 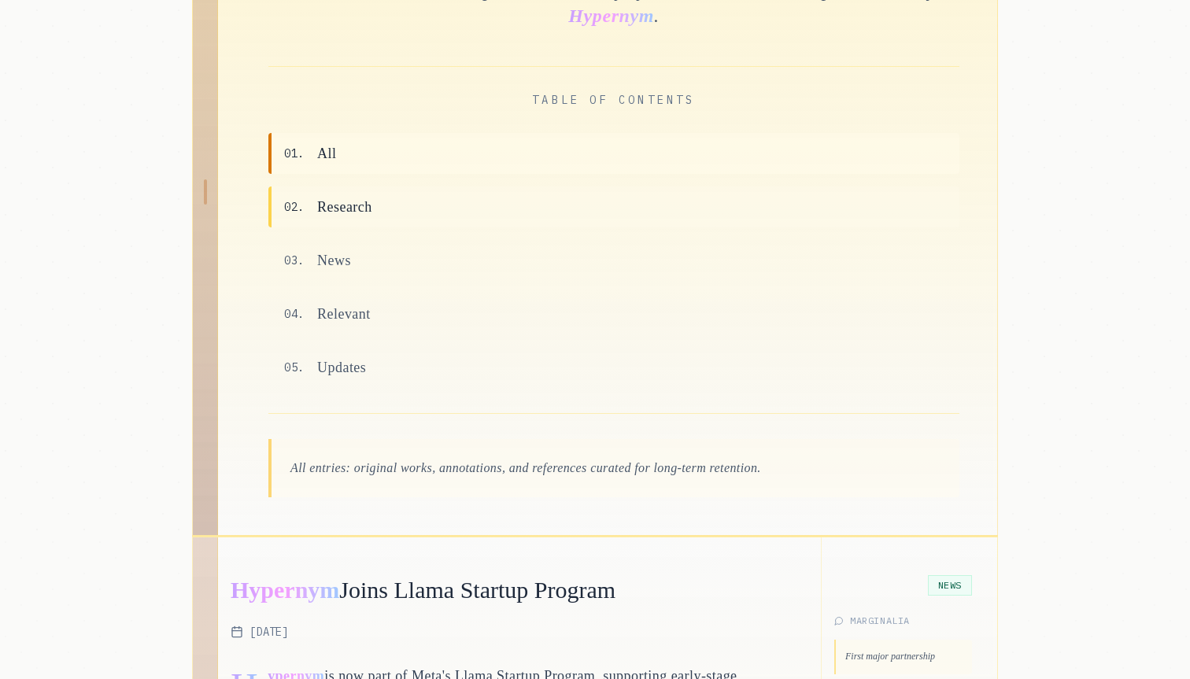 What do you see at coordinates (903, 657) in the screenshot?
I see `div: First major partnership` at bounding box center [903, 657].